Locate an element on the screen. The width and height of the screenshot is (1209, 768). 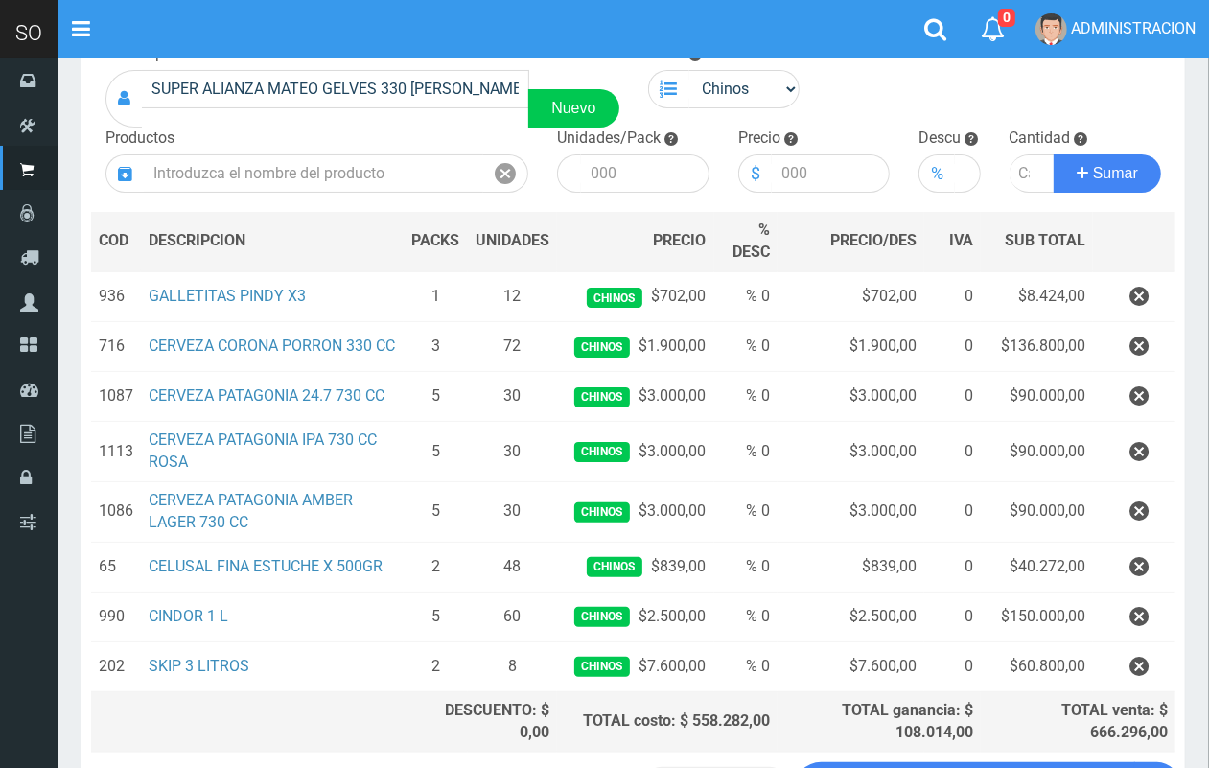
input: Consumidor Final is located at coordinates (336, 89).